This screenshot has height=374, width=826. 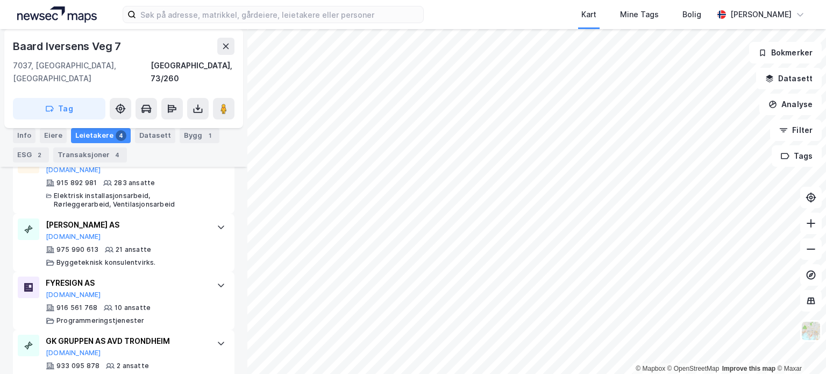 I want to click on div: Programmeringstjenester, so click(x=101, y=320).